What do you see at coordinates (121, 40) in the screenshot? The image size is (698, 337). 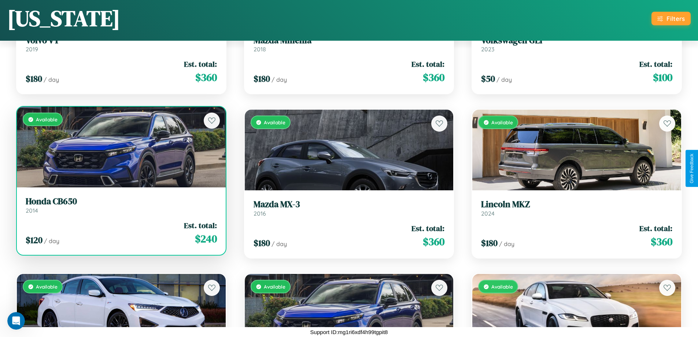 I see `h3: Volvo VT` at bounding box center [121, 40].